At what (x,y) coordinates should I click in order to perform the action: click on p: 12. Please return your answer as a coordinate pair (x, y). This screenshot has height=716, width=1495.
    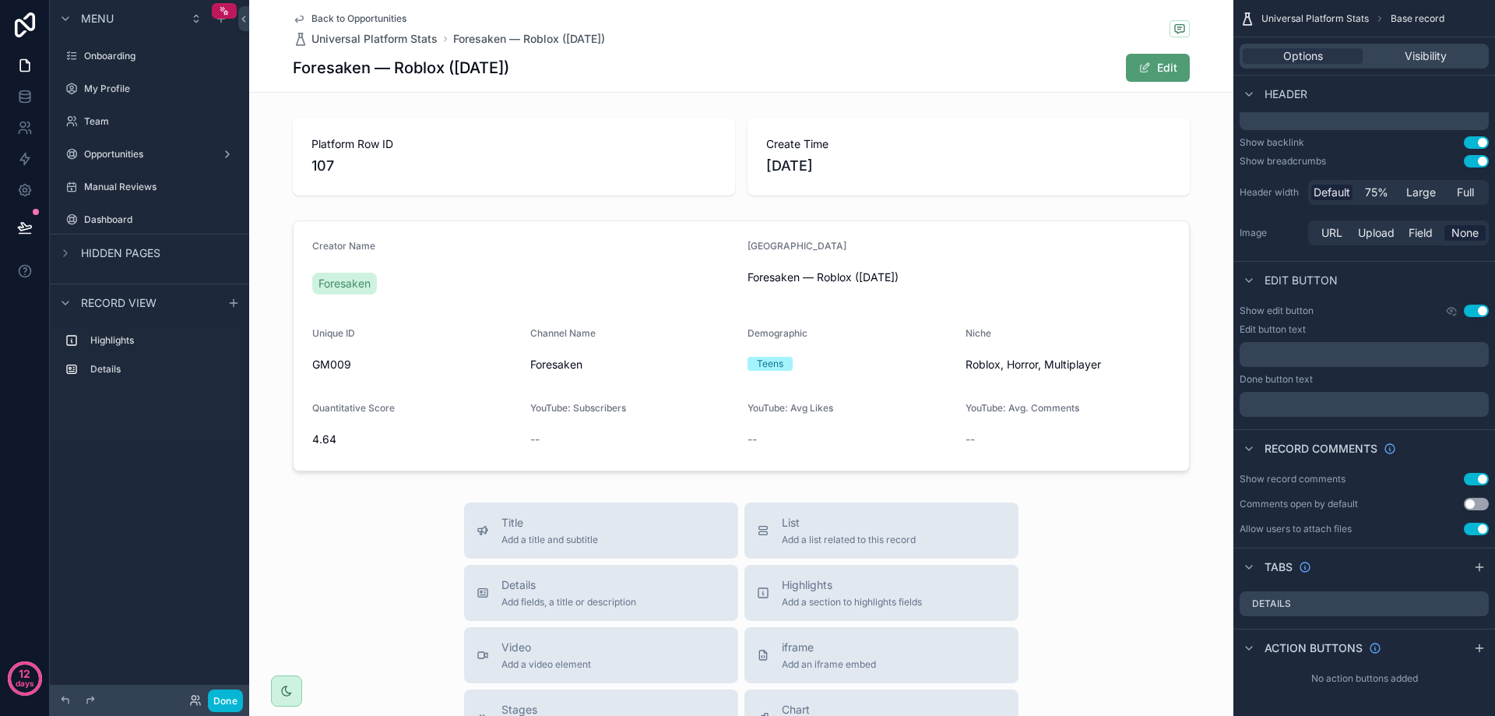
    Looking at the image, I should click on (24, 674).